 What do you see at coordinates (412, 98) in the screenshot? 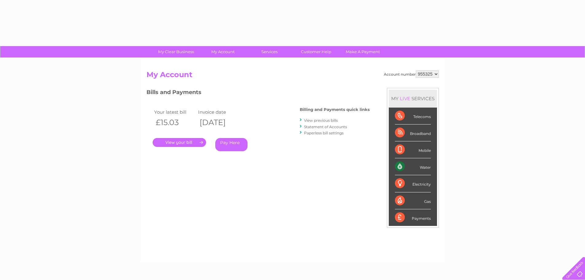
I see `div: MY SERVICES` at bounding box center [412, 98].